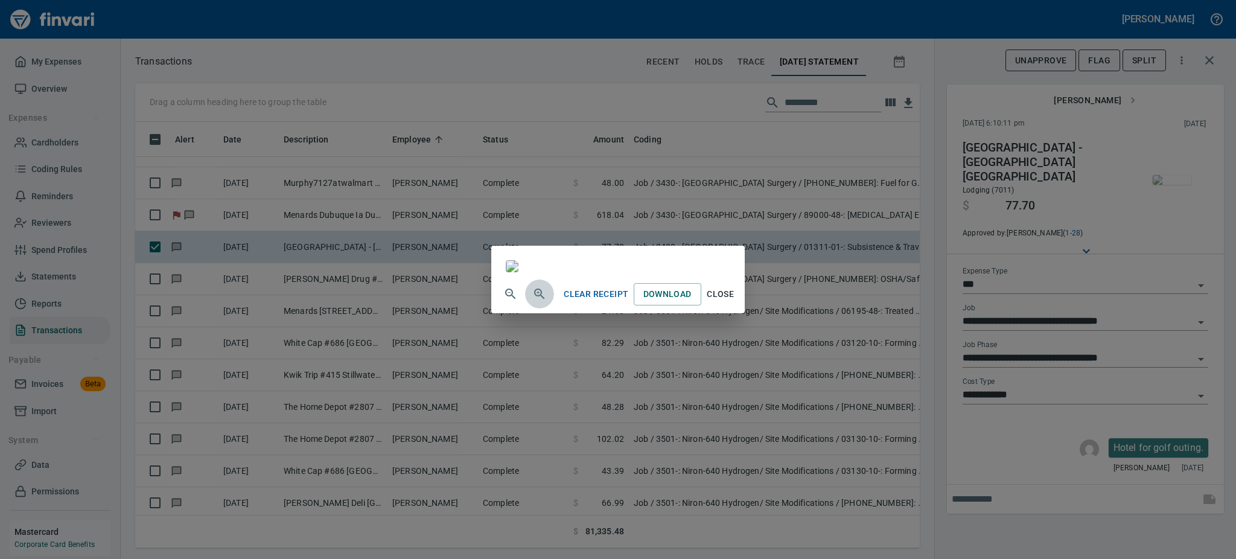 Image resolution: width=1236 pixels, height=559 pixels. Describe the element at coordinates (595, 294) in the screenshot. I see `button: Clear Receipt` at that location.